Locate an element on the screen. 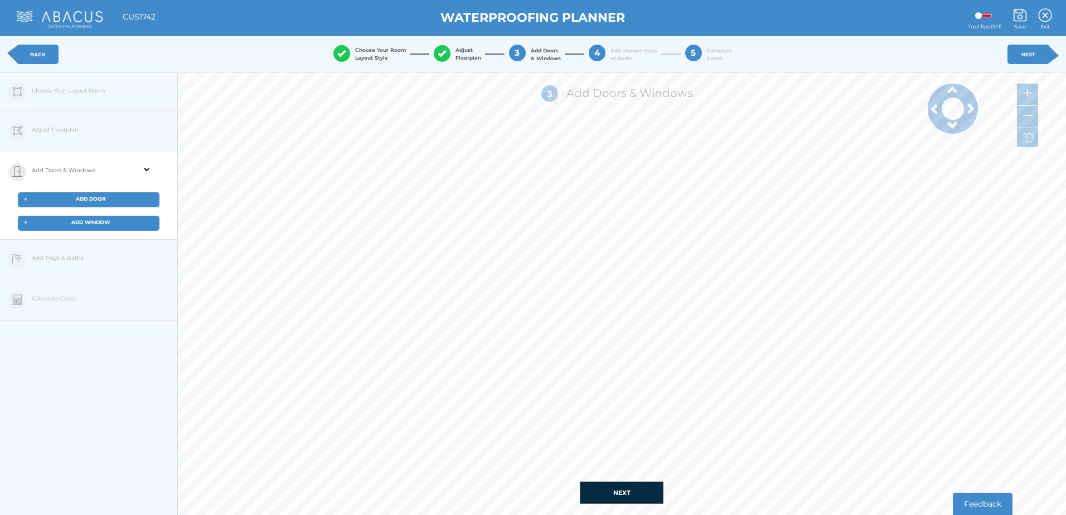  span: Layout Style is located at coordinates (371, 57).